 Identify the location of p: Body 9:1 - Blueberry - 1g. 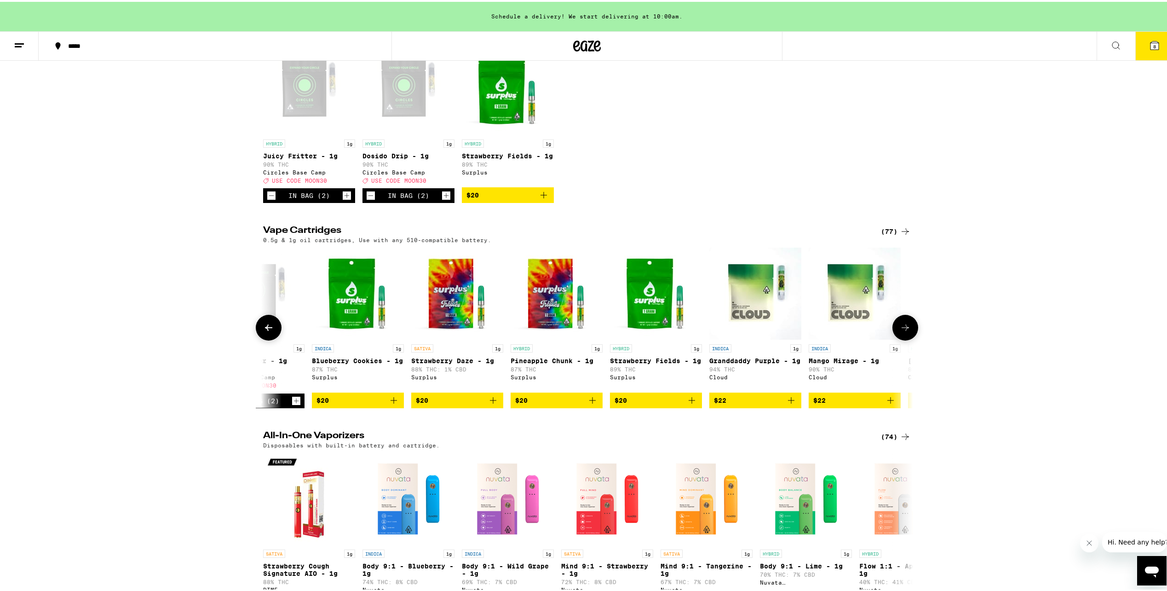
(408, 568).